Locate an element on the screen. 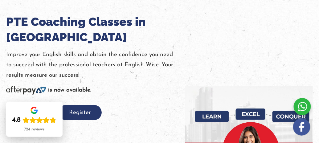 This screenshot has height=143, width=319. div: 4.8 is located at coordinates (16, 120).